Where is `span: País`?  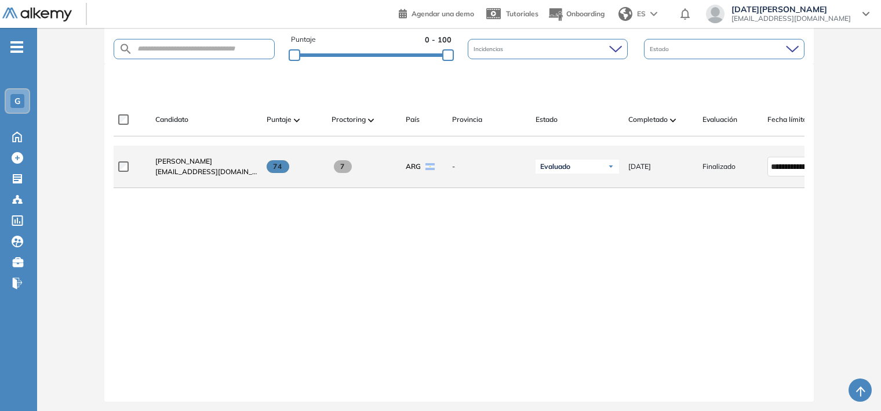 span: País is located at coordinates (413, 119).